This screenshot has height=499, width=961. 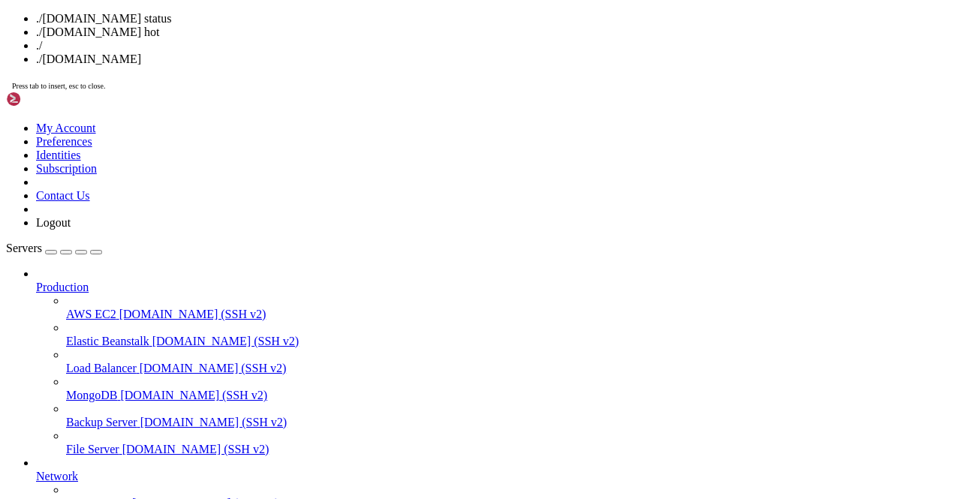 What do you see at coordinates (54, 248) in the screenshot?
I see `a: Servers` at bounding box center [54, 248].